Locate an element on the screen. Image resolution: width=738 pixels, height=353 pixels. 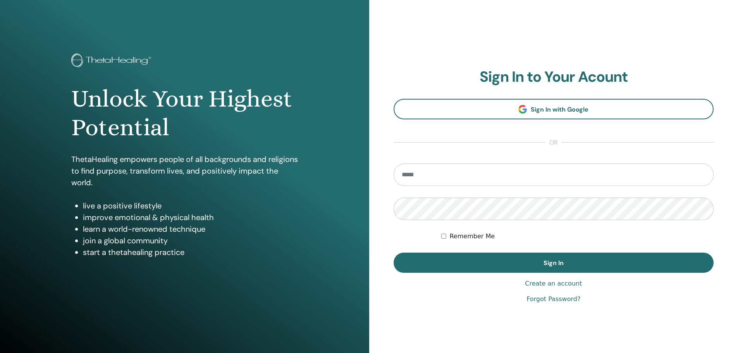
span: or is located at coordinates (553, 143).